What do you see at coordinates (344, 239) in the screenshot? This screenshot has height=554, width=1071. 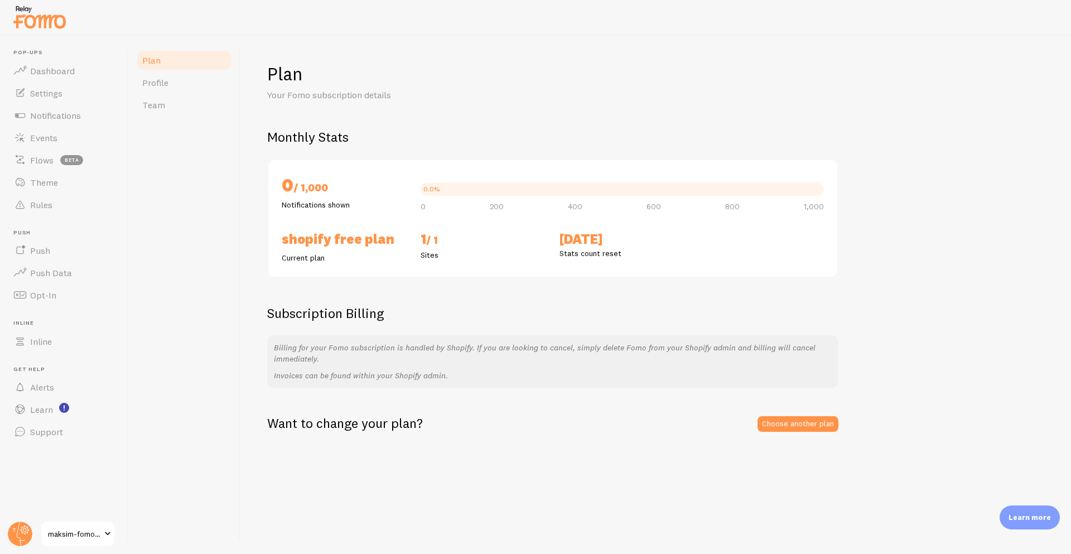 I see `h2: Shopify Free Plan` at bounding box center [344, 239].